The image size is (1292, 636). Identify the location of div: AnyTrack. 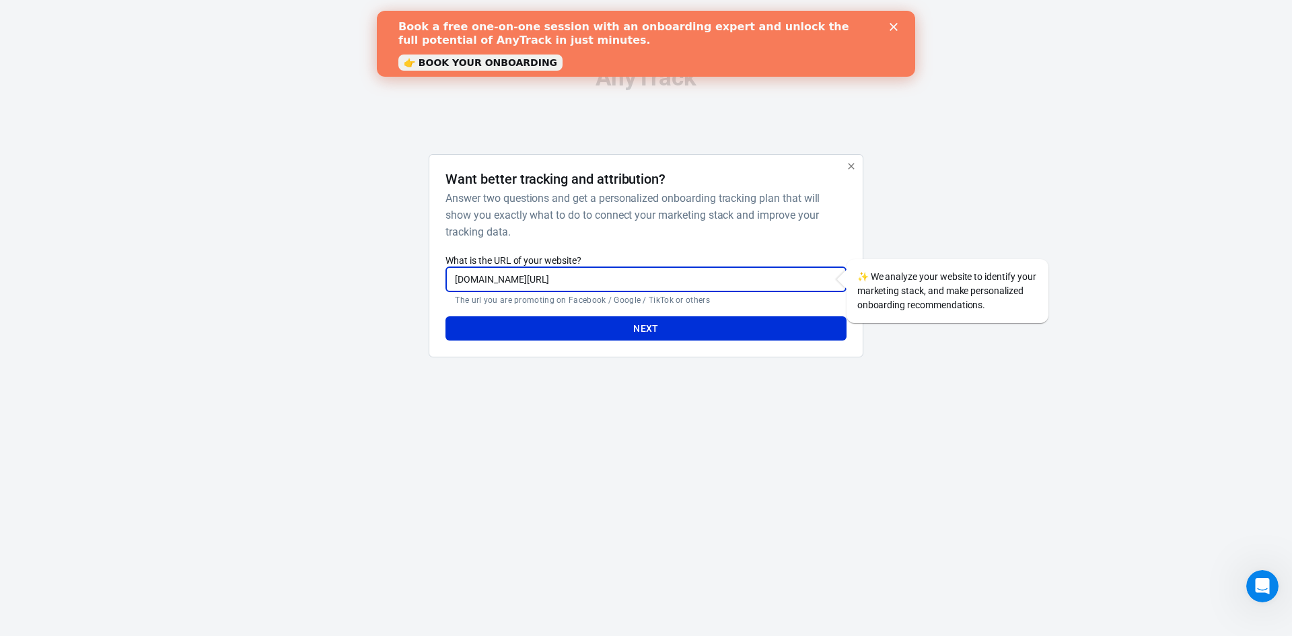
(646, 77).